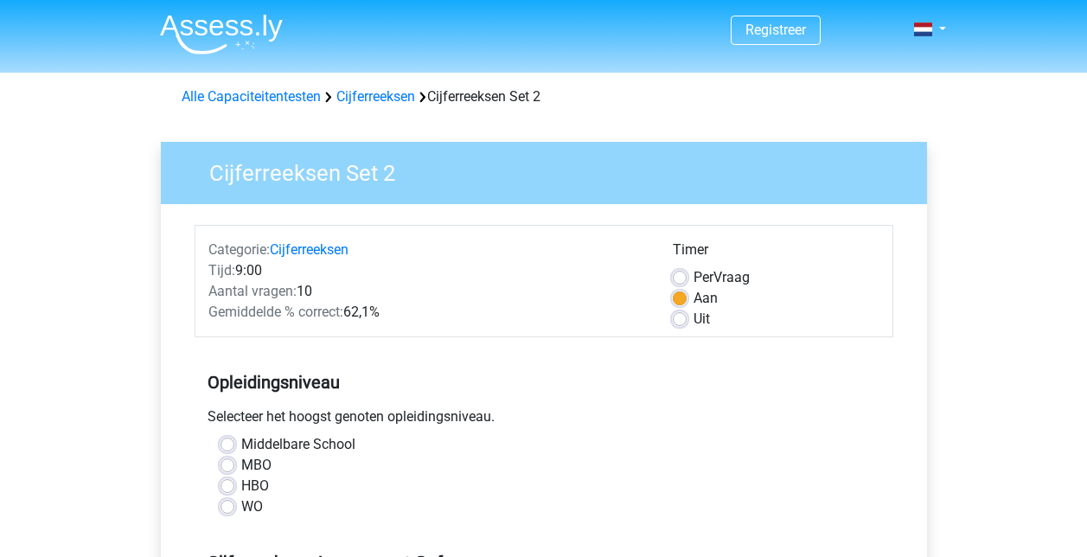 This screenshot has width=1087, height=557. Describe the element at coordinates (776, 29) in the screenshot. I see `a: Registreer` at that location.